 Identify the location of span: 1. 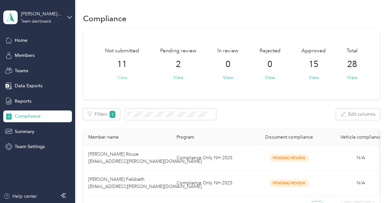
(113, 115).